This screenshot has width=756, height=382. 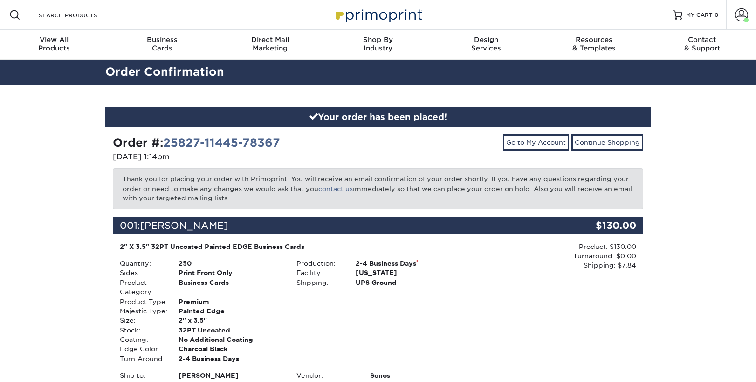 I want to click on div: Business Cards, so click(x=230, y=287).